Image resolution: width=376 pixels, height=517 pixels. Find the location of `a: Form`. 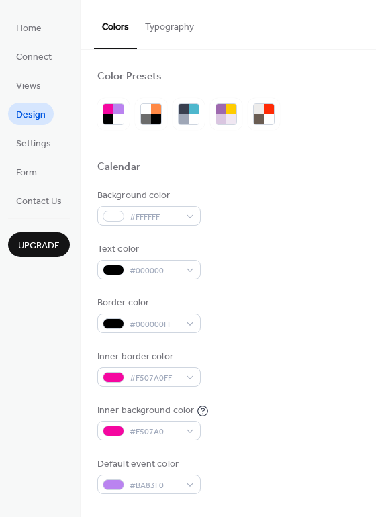

a: Form is located at coordinates (26, 171).